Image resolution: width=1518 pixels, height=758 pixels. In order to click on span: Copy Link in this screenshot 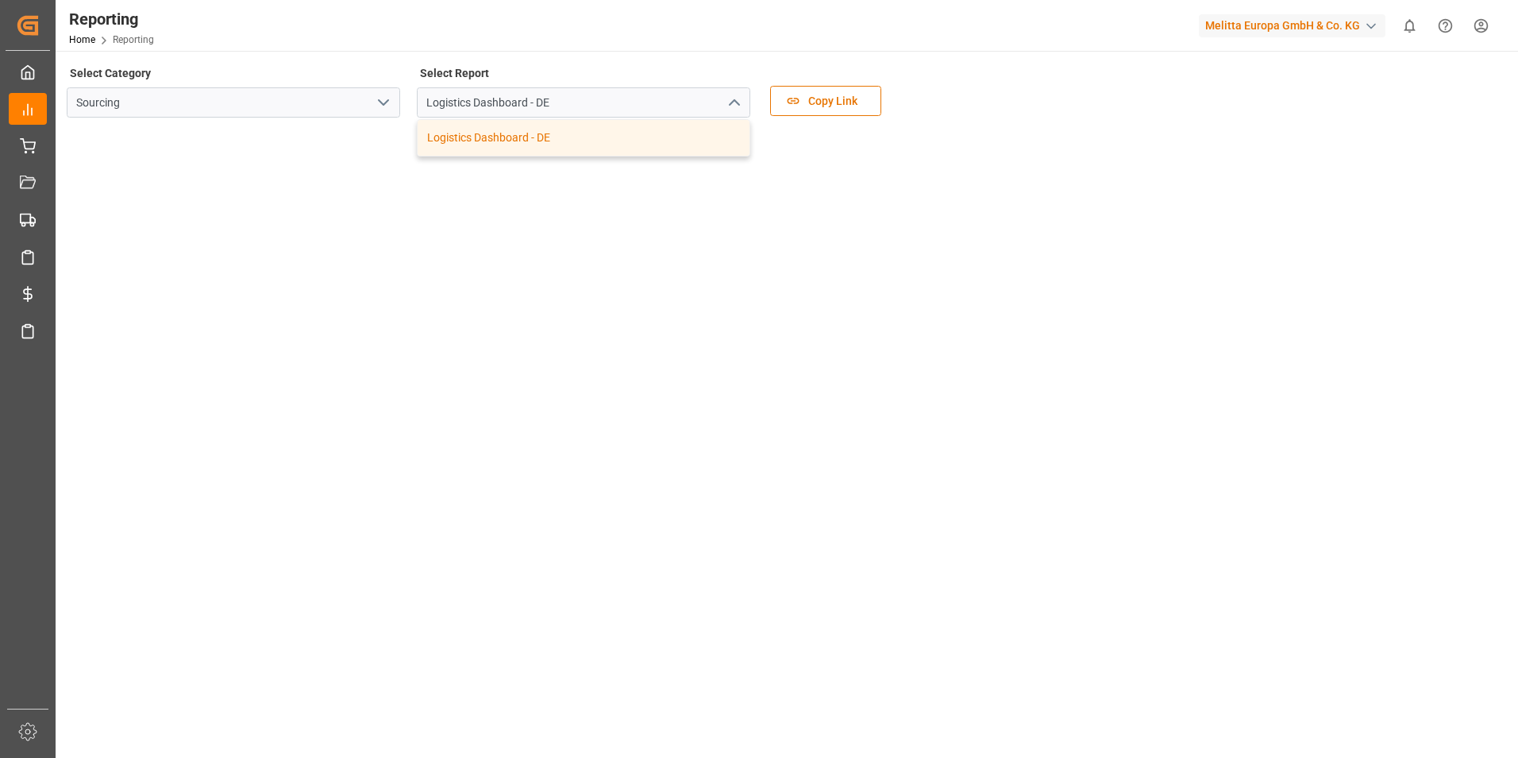, I will do `click(833, 101)`.